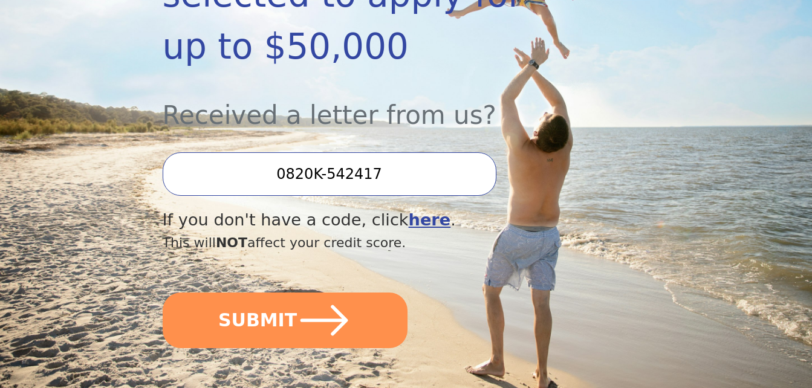  I want to click on div: Received a letter from us?, so click(370, 103).